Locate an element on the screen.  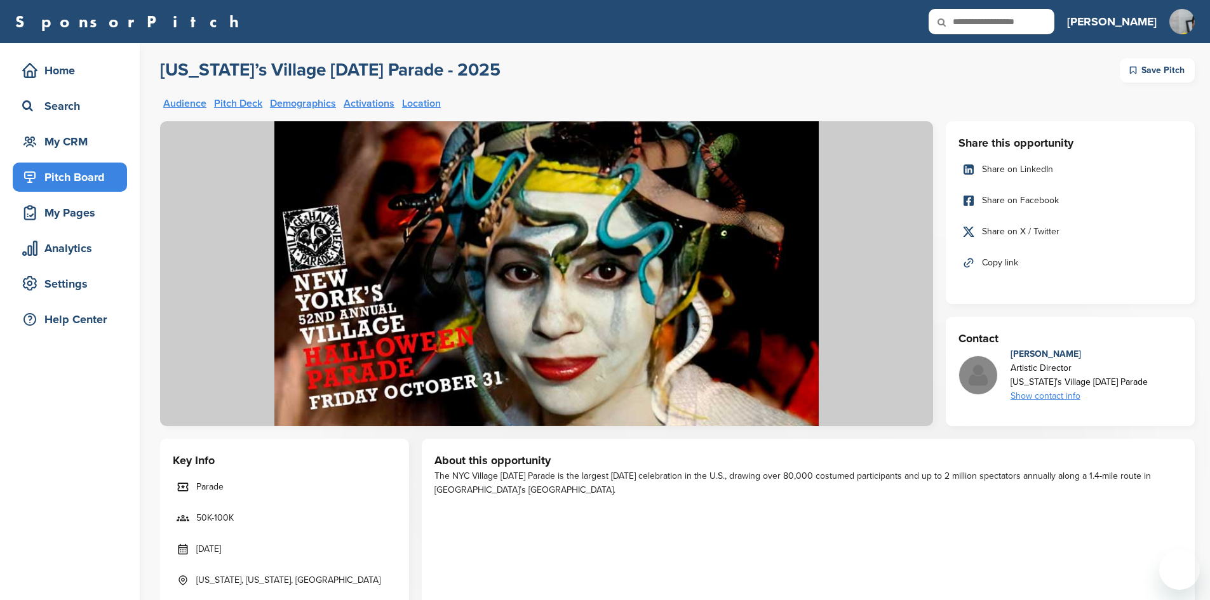
div: Search is located at coordinates (73, 106).